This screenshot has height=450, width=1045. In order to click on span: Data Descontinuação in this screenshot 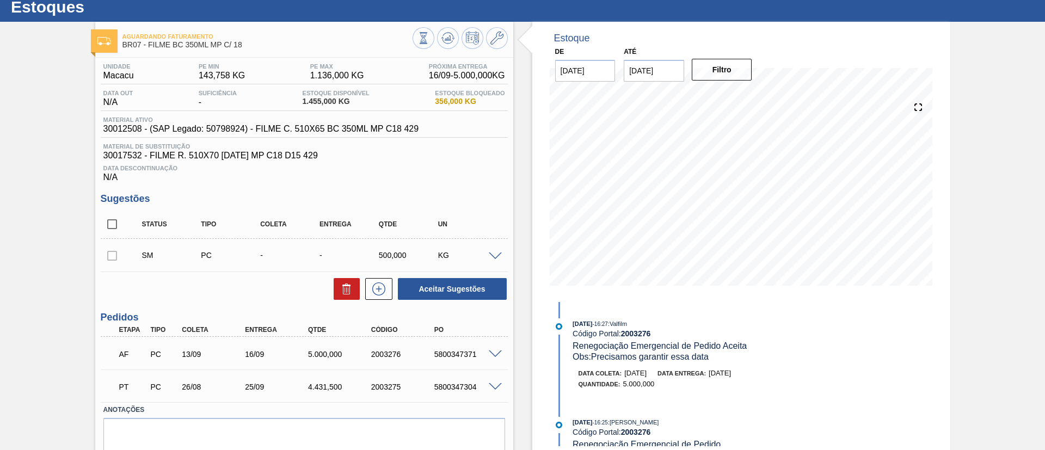, I will do `click(304, 168)`.